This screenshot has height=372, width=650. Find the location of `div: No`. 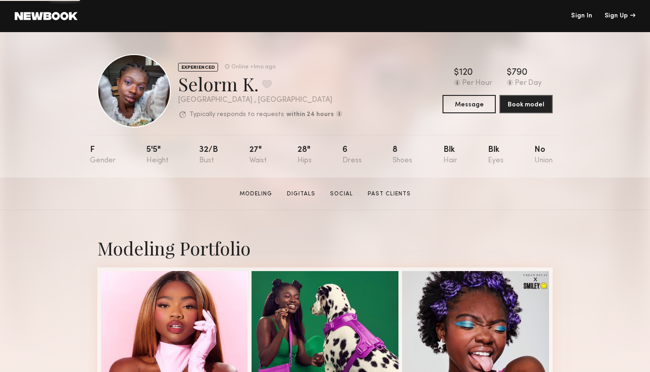

div: No is located at coordinates (543, 155).